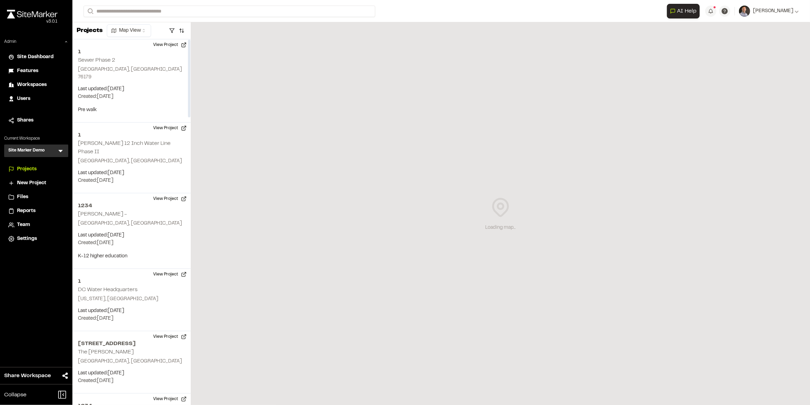  Describe the element at coordinates (25, 120) in the screenshot. I see `span: Shares` at that location.